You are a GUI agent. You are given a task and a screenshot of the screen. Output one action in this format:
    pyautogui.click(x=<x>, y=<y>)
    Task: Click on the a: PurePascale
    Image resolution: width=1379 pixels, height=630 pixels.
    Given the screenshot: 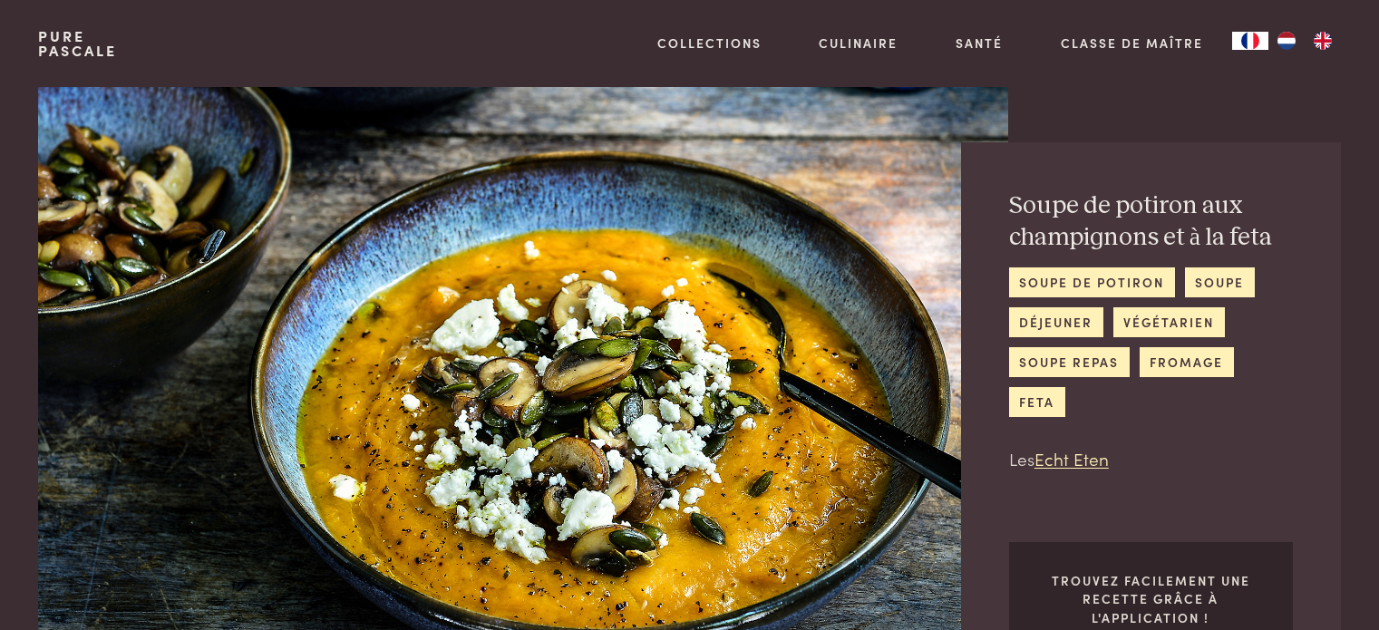 What is the action you would take?
    pyautogui.click(x=77, y=44)
    